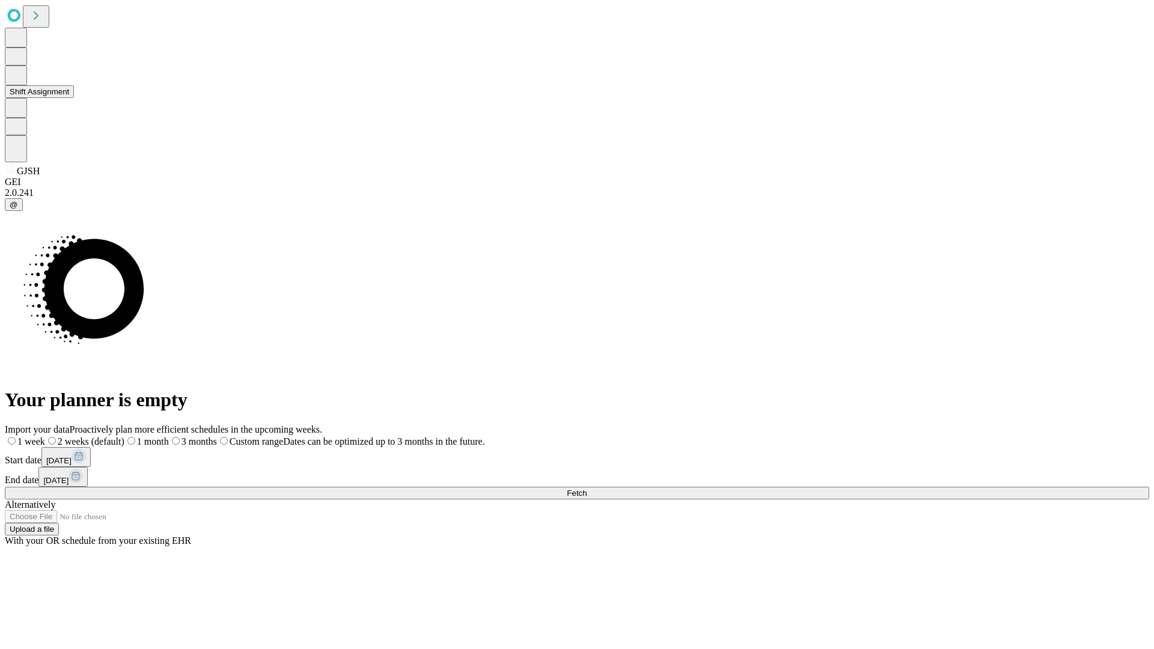  What do you see at coordinates (32, 529) in the screenshot?
I see `button: Upload a file` at bounding box center [32, 529].